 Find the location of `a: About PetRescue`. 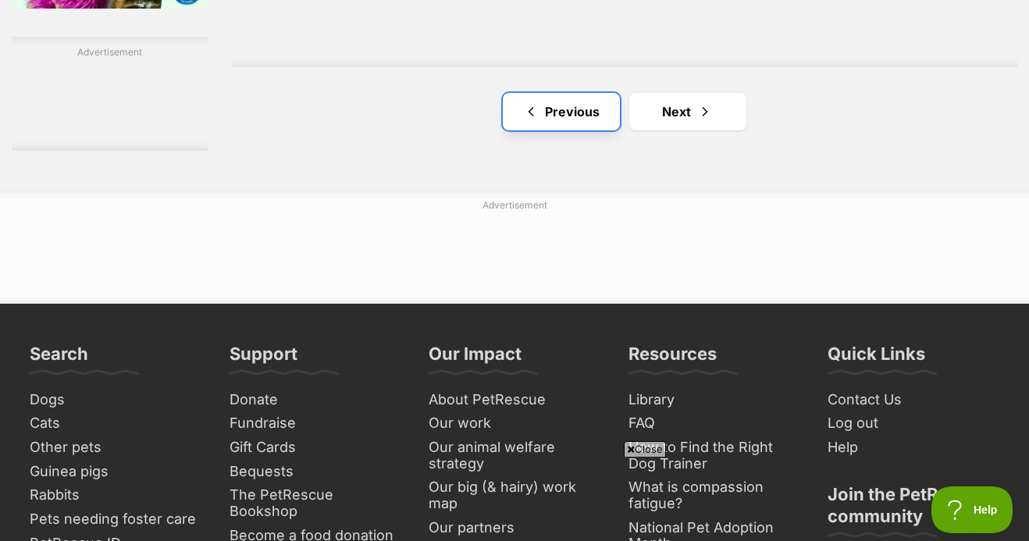

a: About PetRescue is located at coordinates (515, 400).